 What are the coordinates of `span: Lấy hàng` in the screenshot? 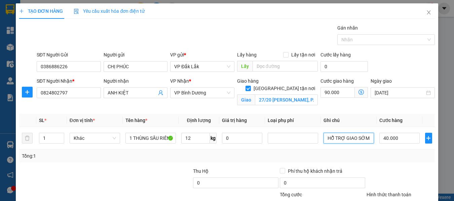 It's located at (247, 55).